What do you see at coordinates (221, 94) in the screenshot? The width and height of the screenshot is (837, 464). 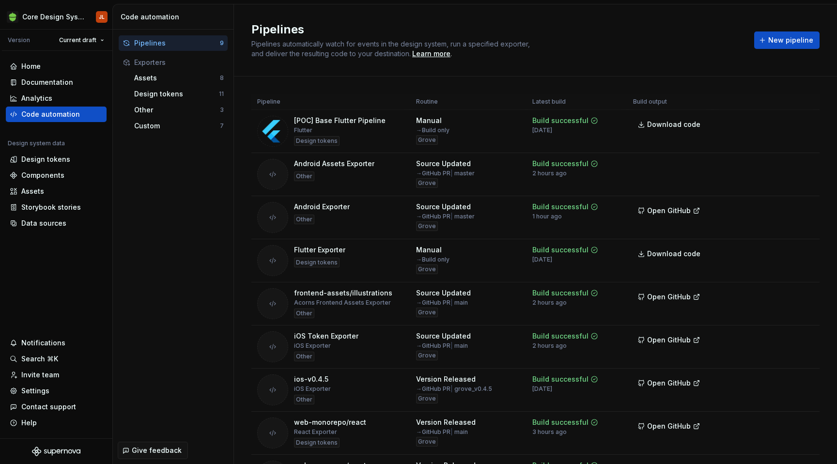 I see `div: 11` at bounding box center [221, 94].